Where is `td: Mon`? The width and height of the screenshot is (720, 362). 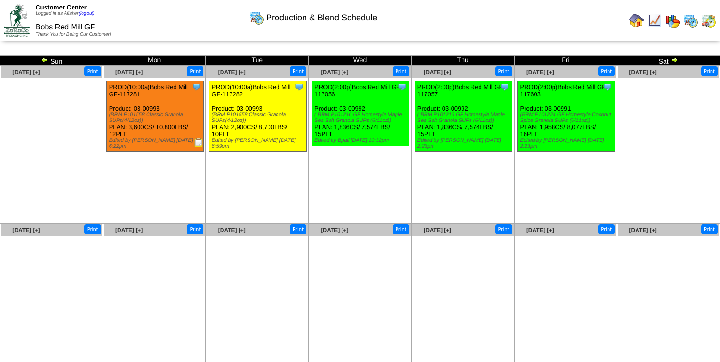
td: Mon is located at coordinates (154, 61).